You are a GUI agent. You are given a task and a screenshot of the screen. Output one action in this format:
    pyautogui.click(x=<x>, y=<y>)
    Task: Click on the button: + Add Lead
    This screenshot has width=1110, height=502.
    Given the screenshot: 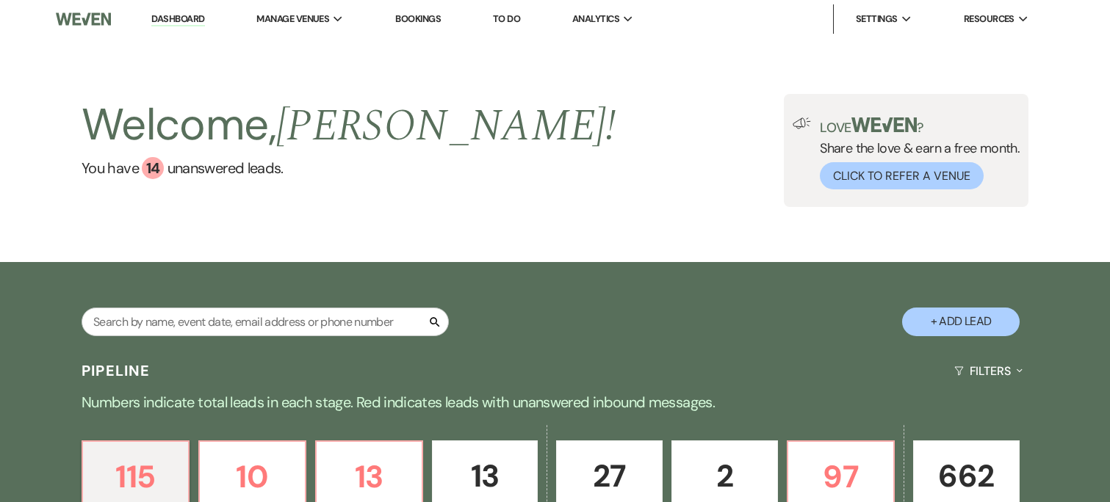 What is the action you would take?
    pyautogui.click(x=961, y=322)
    